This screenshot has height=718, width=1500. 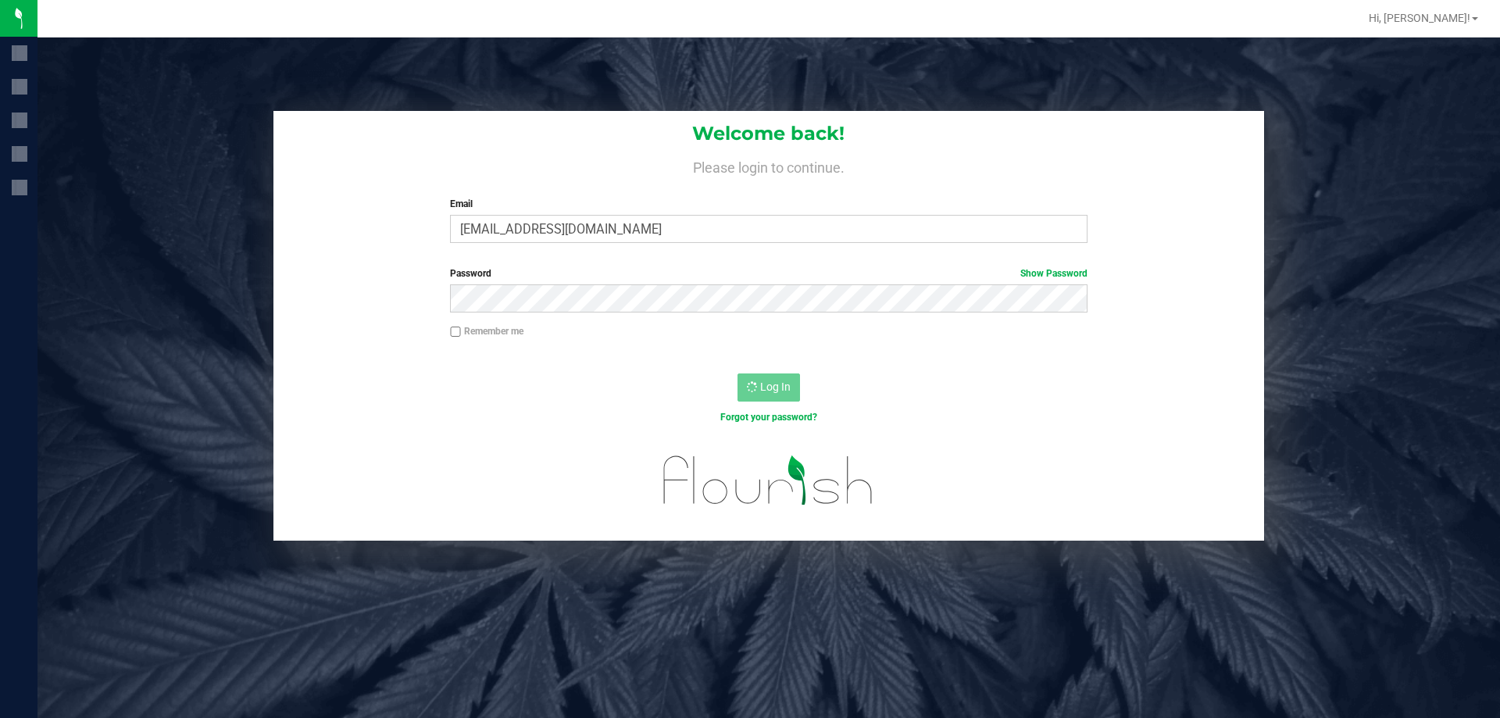 I want to click on a: Show Password, so click(x=1054, y=273).